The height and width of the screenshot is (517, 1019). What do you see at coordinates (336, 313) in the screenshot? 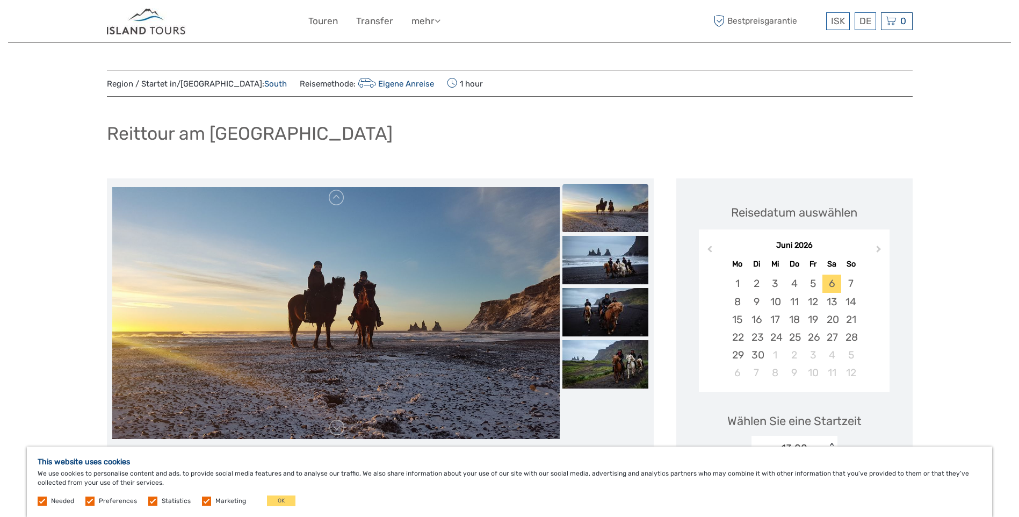
I see `img: 25e05b18a49f4b3f980d500ef3eb33a7_main_slider.jpg` at bounding box center [336, 313].